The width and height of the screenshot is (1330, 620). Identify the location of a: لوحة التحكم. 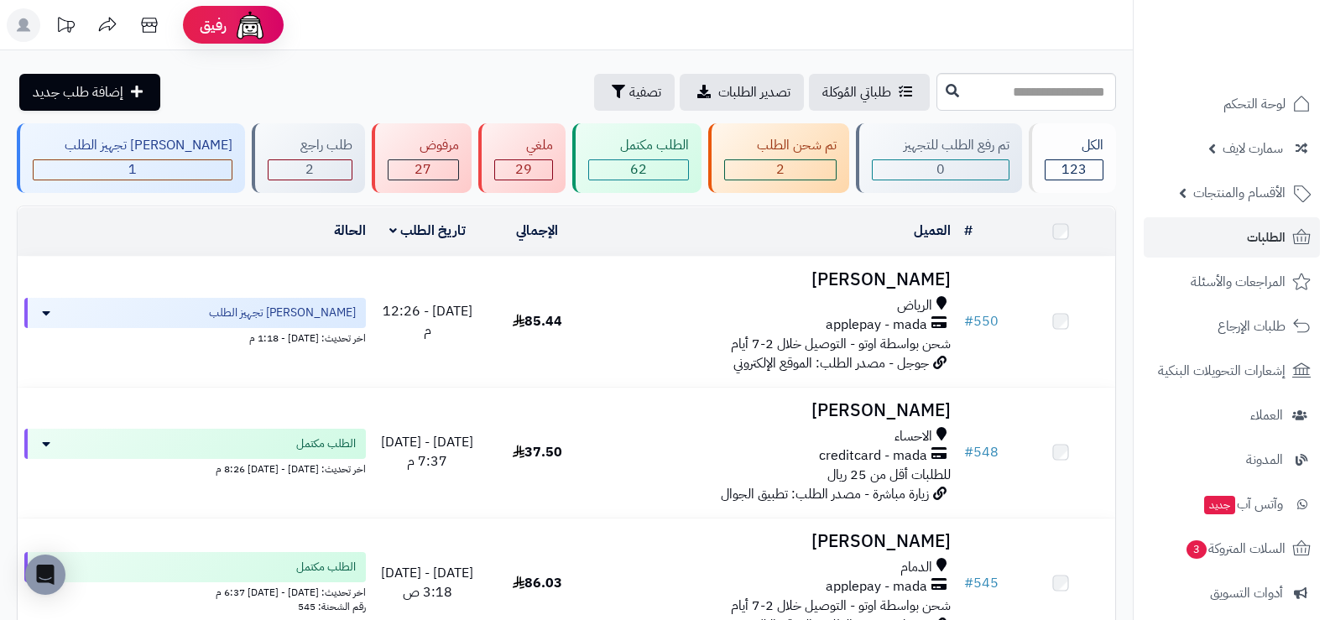
(1232, 104).